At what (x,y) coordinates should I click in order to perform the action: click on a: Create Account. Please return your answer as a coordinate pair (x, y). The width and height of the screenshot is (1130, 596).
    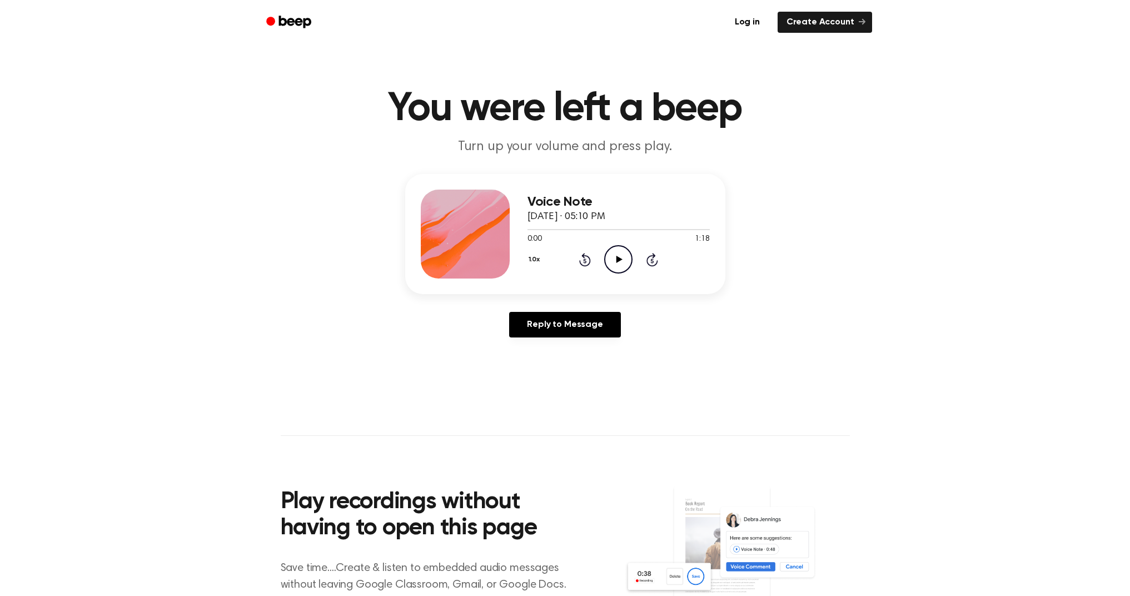
    Looking at the image, I should click on (825, 22).